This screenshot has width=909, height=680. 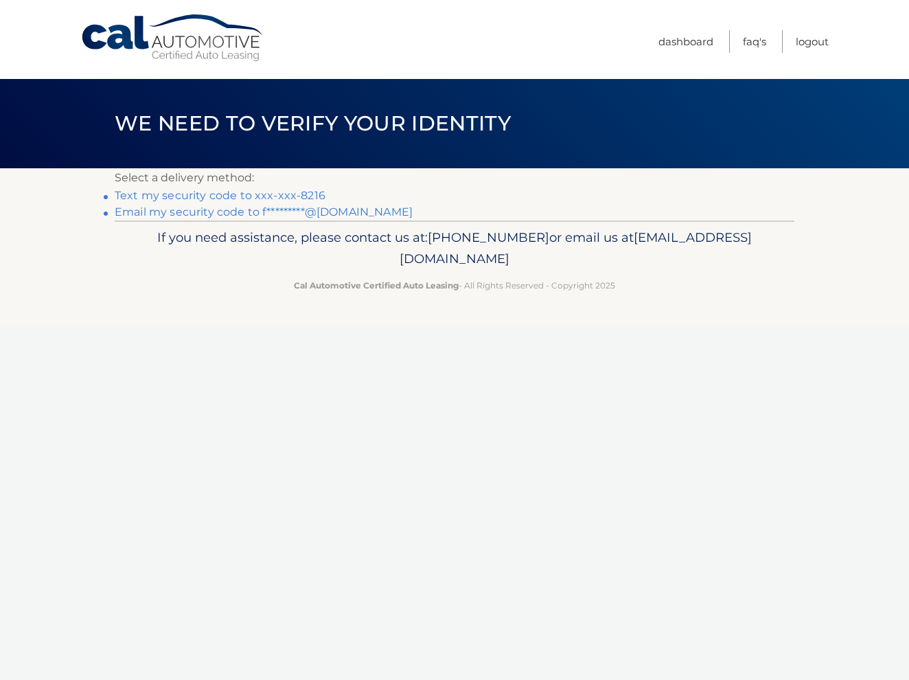 I want to click on a: Text my security code to xxx-xxx-8216, so click(x=220, y=195).